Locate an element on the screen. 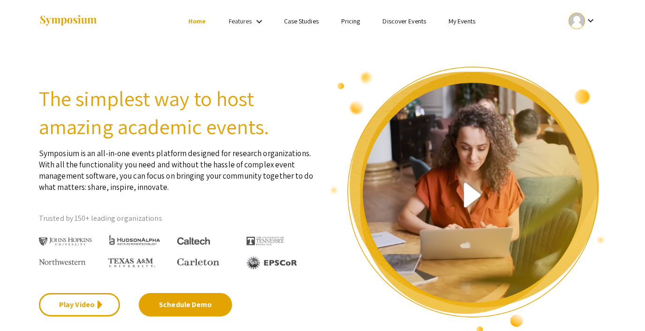 Image resolution: width=645 pixels, height=331 pixels. img: The University of Tennessee is located at coordinates (265, 241).